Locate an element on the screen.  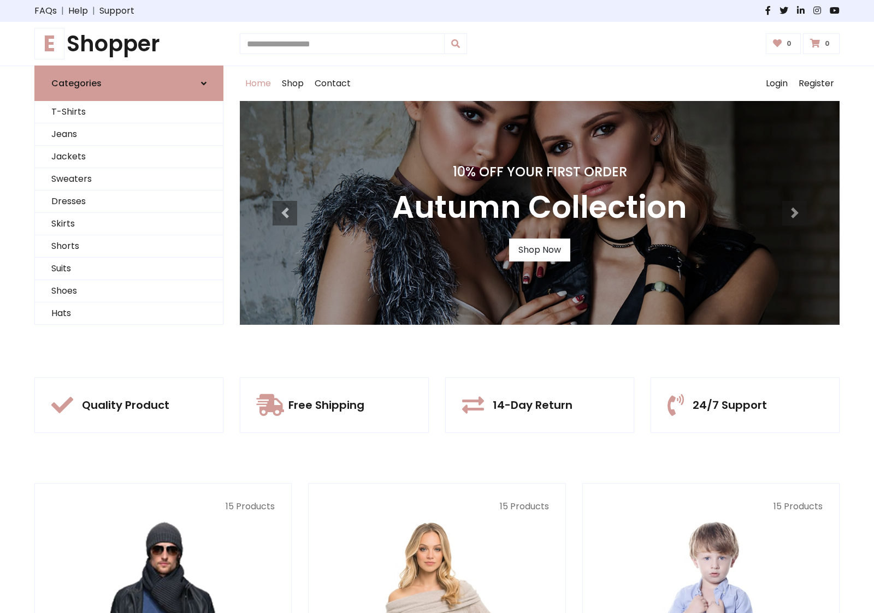
a: Home is located at coordinates (258, 84).